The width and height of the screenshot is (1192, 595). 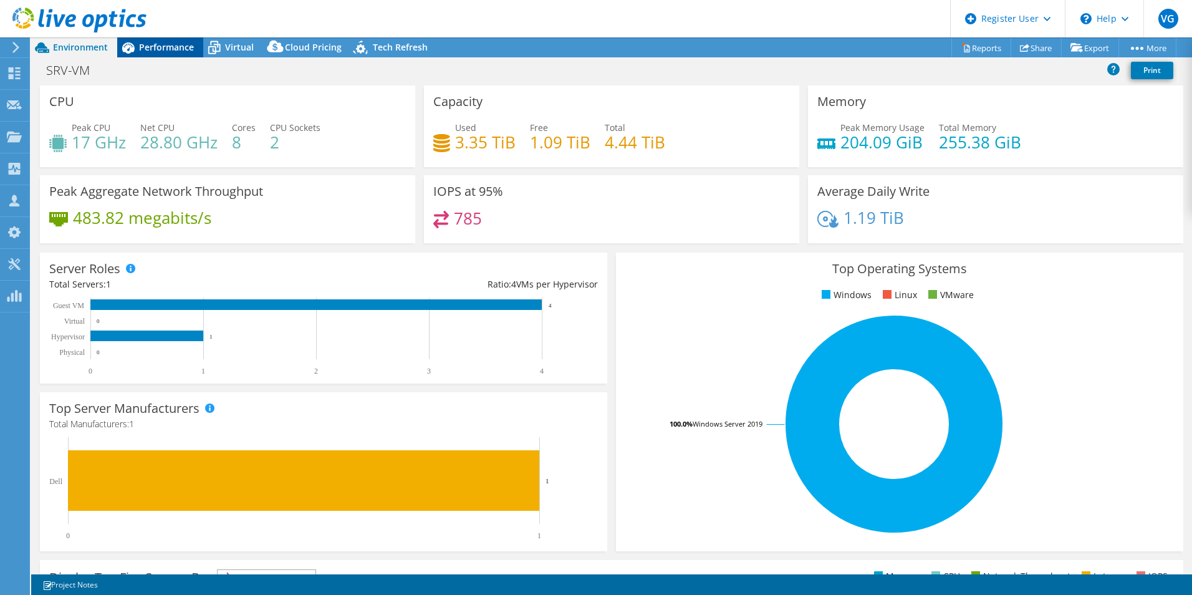 What do you see at coordinates (844, 295) in the screenshot?
I see `li: Windows` at bounding box center [844, 295].